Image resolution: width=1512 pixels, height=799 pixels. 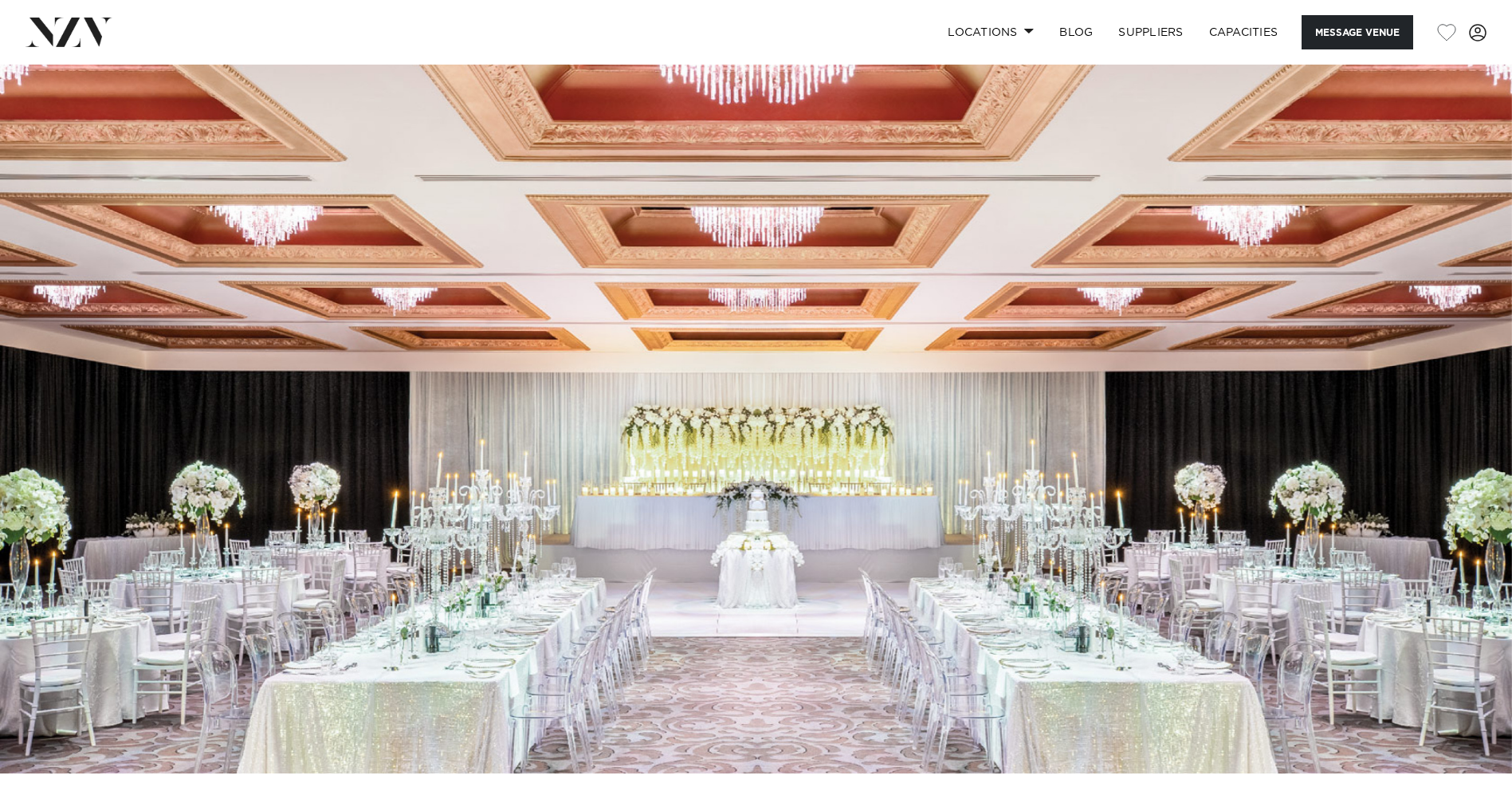 What do you see at coordinates (68, 32) in the screenshot?
I see `img: nzv-logo.png` at bounding box center [68, 32].